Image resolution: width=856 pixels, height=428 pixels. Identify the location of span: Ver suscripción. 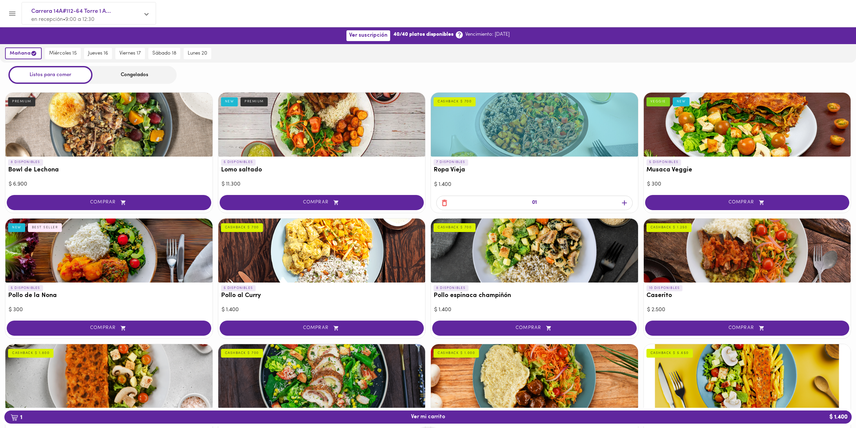
(368, 35).